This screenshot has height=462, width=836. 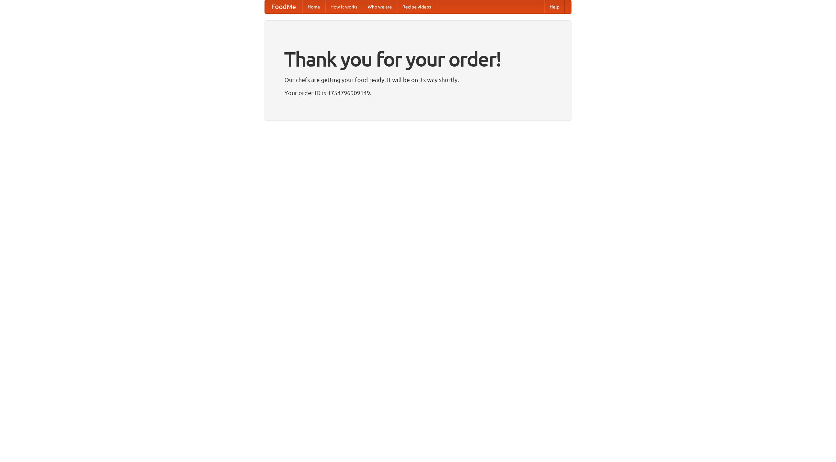 What do you see at coordinates (418, 80) in the screenshot?
I see `p: Our chefs are getting your food ready. It will be on its way shortly.` at bounding box center [418, 80].